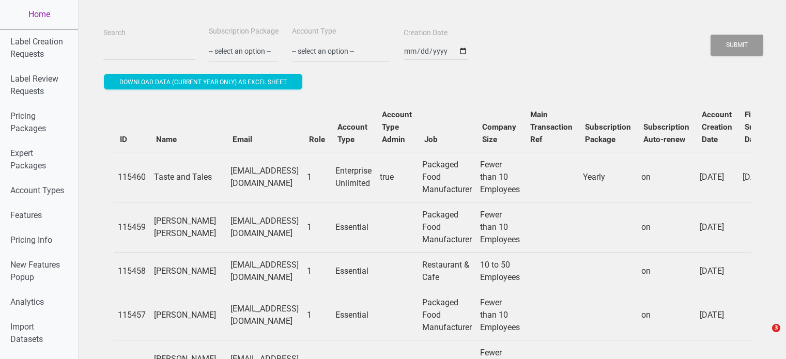 This screenshot has height=359, width=786. What do you see at coordinates (552, 127) in the screenshot?
I see `b: Main Transaction Ref` at bounding box center [552, 127].